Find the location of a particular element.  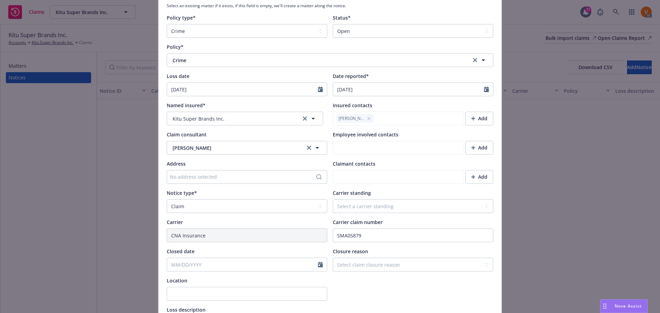

button: Nova Assist is located at coordinates (624, 306).